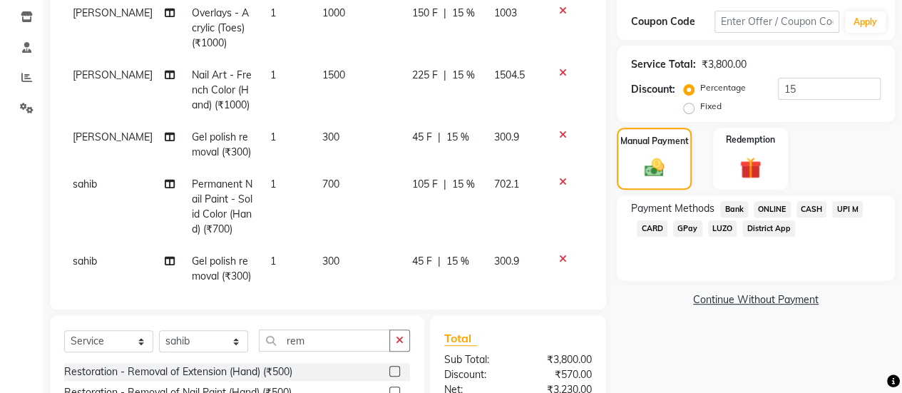  What do you see at coordinates (672, 21) in the screenshot?
I see `div: Coupon Code` at bounding box center [672, 21].